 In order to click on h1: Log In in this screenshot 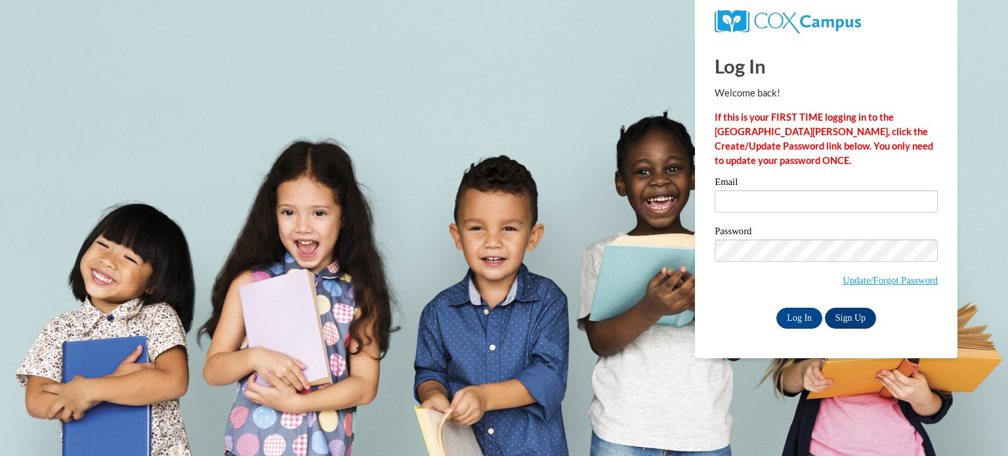, I will do `click(826, 66)`.